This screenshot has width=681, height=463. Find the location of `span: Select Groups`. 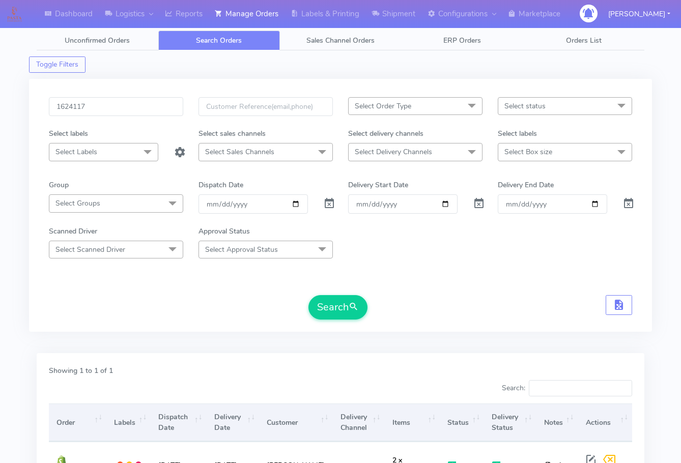

span: Select Groups is located at coordinates (78, 203).